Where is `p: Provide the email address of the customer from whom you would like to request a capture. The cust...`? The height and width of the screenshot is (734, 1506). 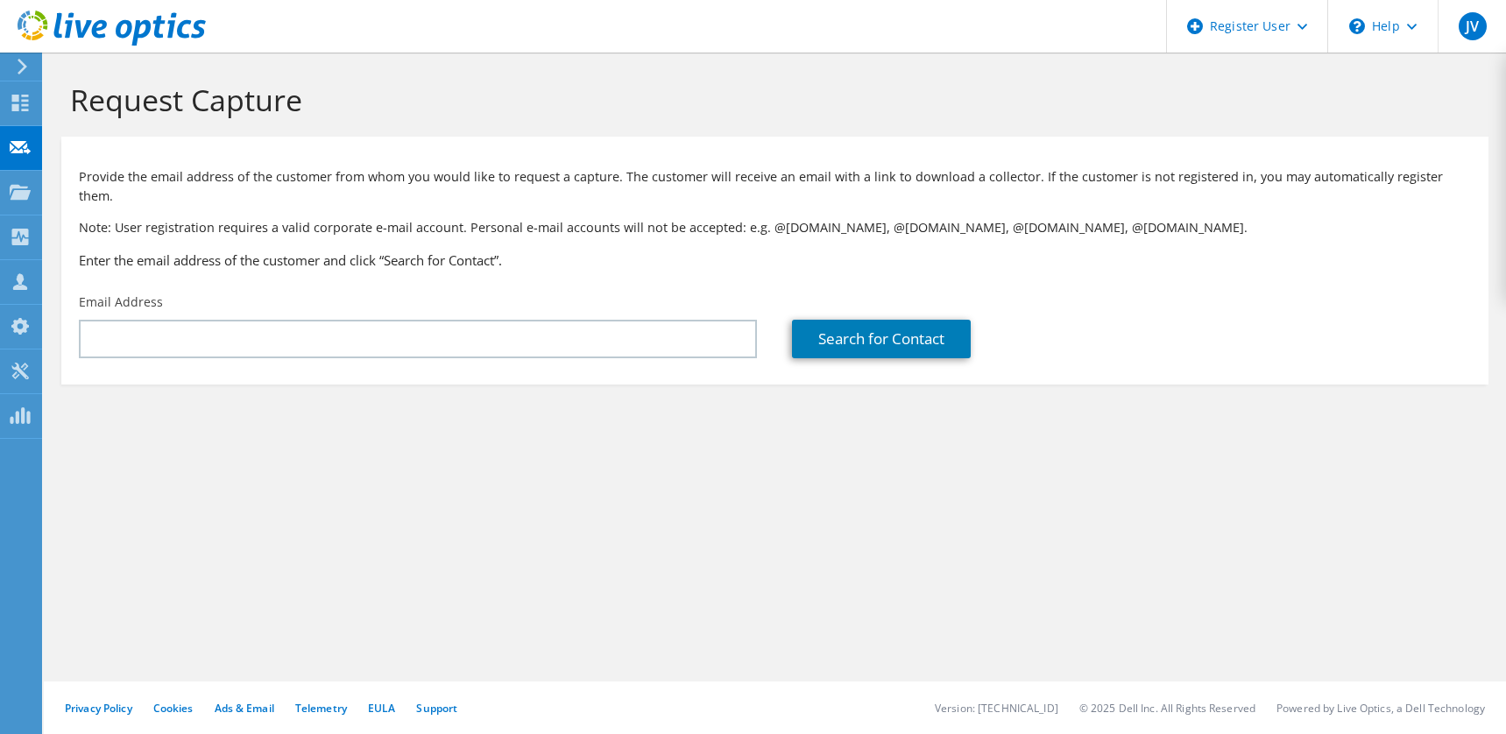
p: Provide the email address of the customer from whom you would like to request a capture. The cust... is located at coordinates (775, 187).